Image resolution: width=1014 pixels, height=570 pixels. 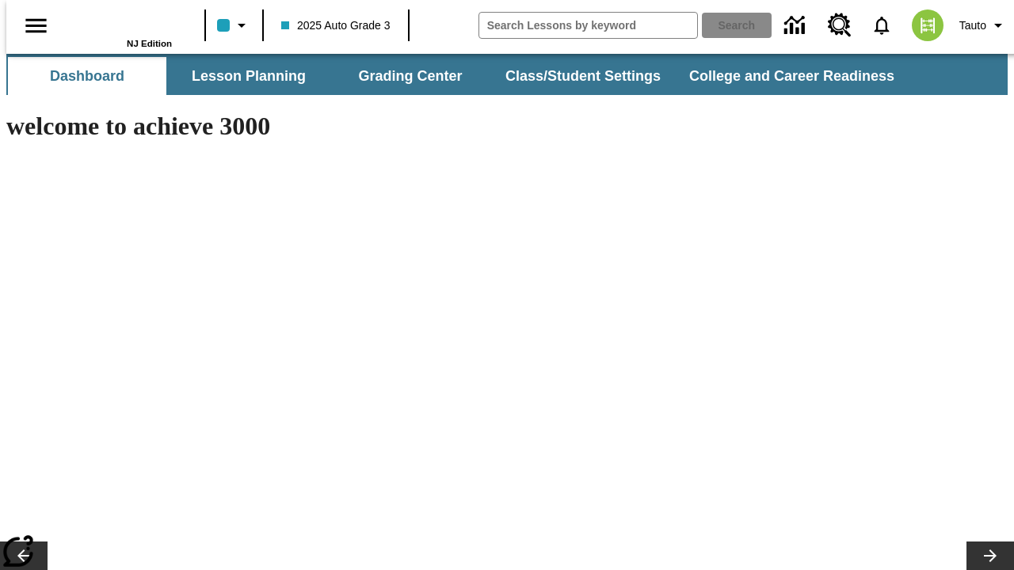 I want to click on span: NJ Edition, so click(x=149, y=44).